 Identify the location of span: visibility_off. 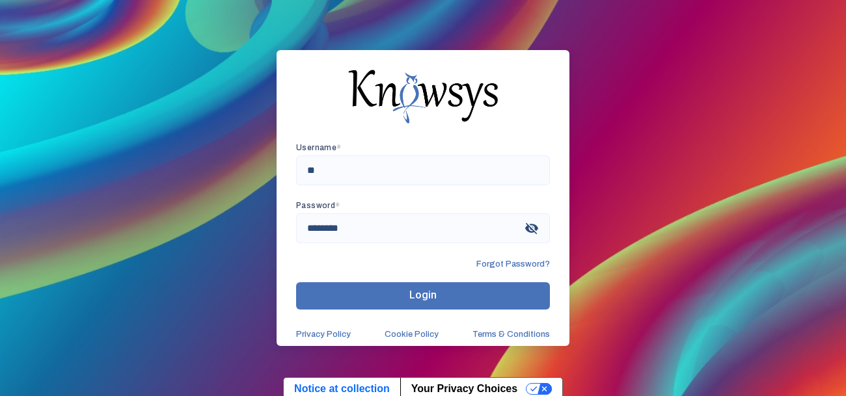
(532, 228).